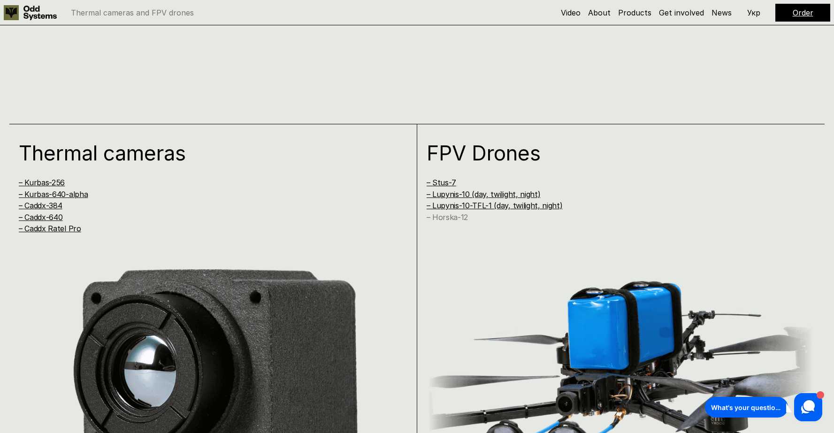  I want to click on a: – Caddx-640, so click(40, 217).